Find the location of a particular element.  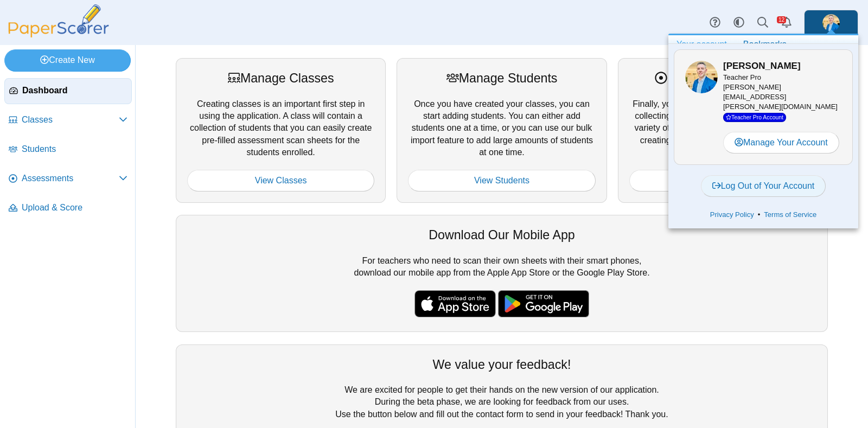

div: Manage Classes is located at coordinates (281, 78).